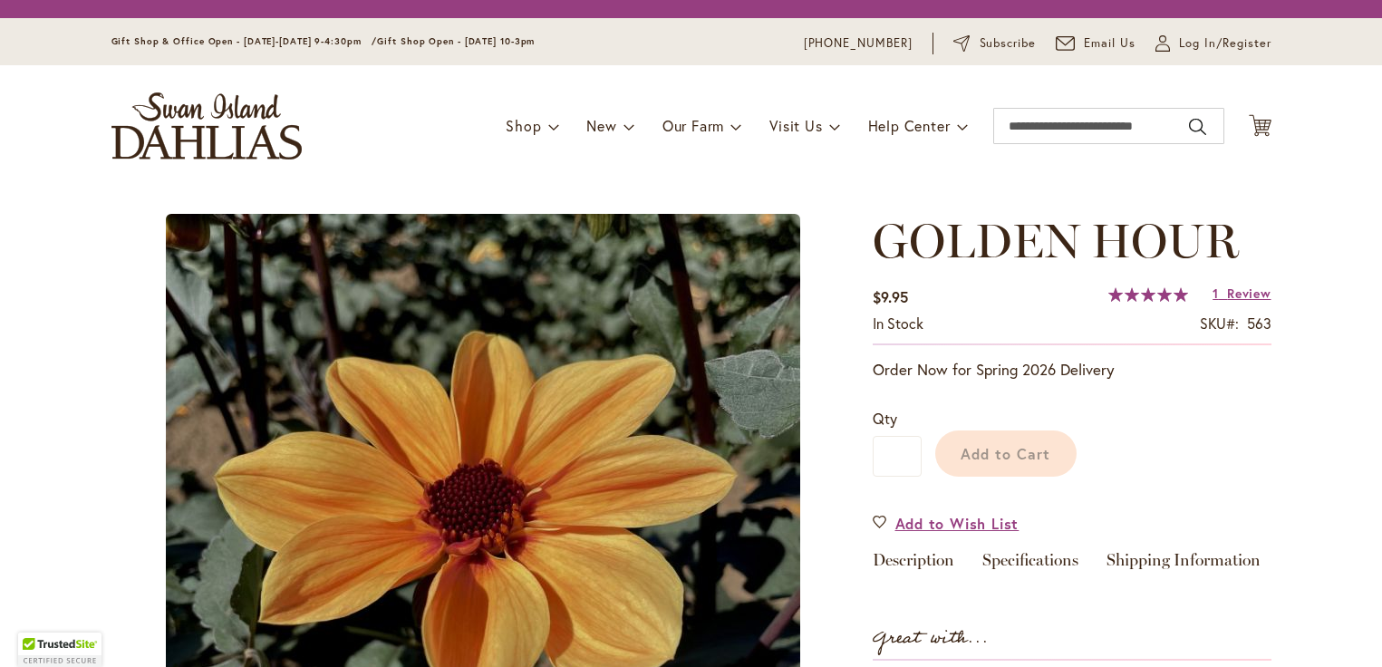 The image size is (1382, 667). What do you see at coordinates (1056, 240) in the screenshot?
I see `span: GOLDEN HOUR` at bounding box center [1056, 240].